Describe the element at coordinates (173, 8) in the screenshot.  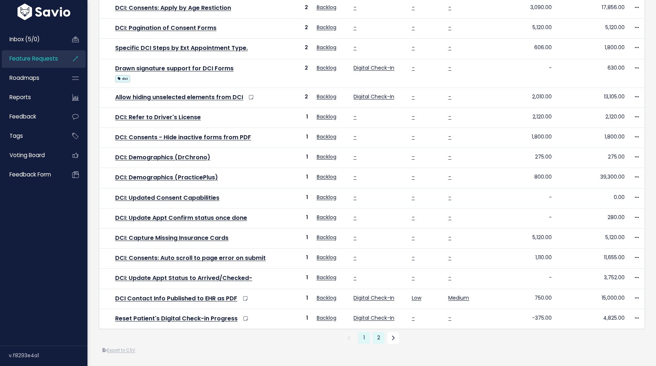
I see `a: DCI: Consents: Apply by Age Restiction` at that location.